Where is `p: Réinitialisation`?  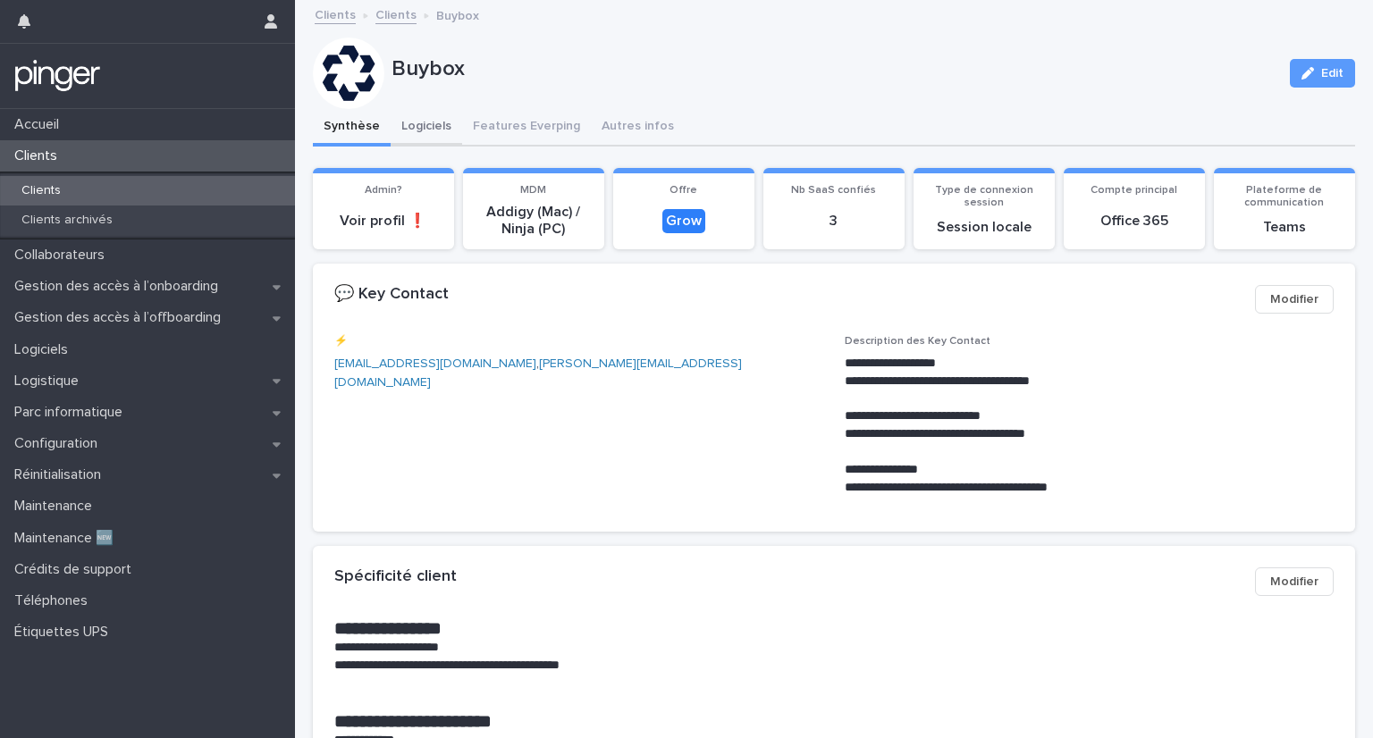
p: Réinitialisation is located at coordinates (61, 475).